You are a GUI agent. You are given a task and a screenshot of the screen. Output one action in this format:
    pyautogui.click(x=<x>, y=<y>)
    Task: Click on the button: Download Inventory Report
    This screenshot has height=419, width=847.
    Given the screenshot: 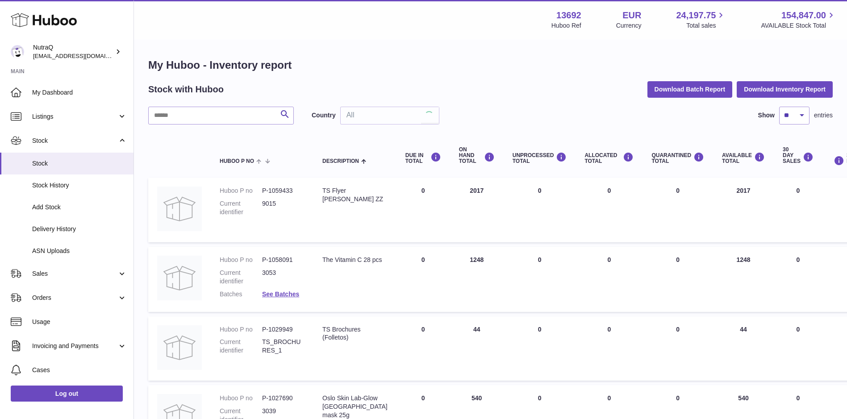 What is the action you would take?
    pyautogui.click(x=785, y=89)
    